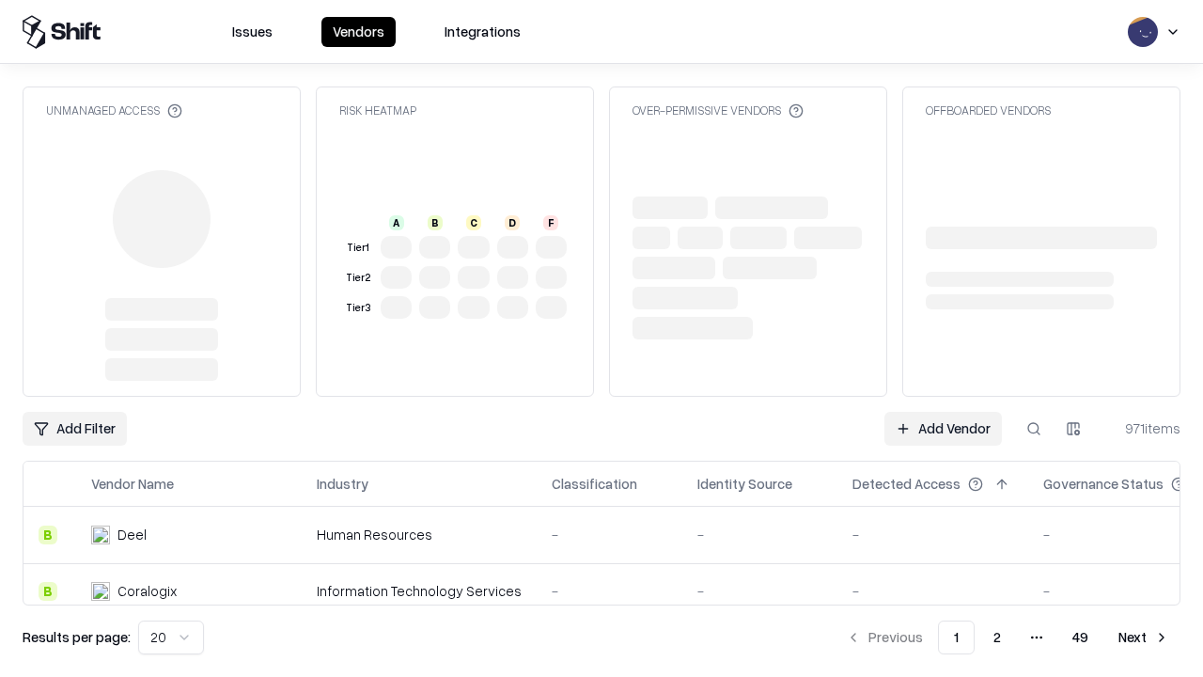 Image resolution: width=1203 pixels, height=677 pixels. What do you see at coordinates (551, 223) in the screenshot?
I see `div: F` at bounding box center [551, 223].